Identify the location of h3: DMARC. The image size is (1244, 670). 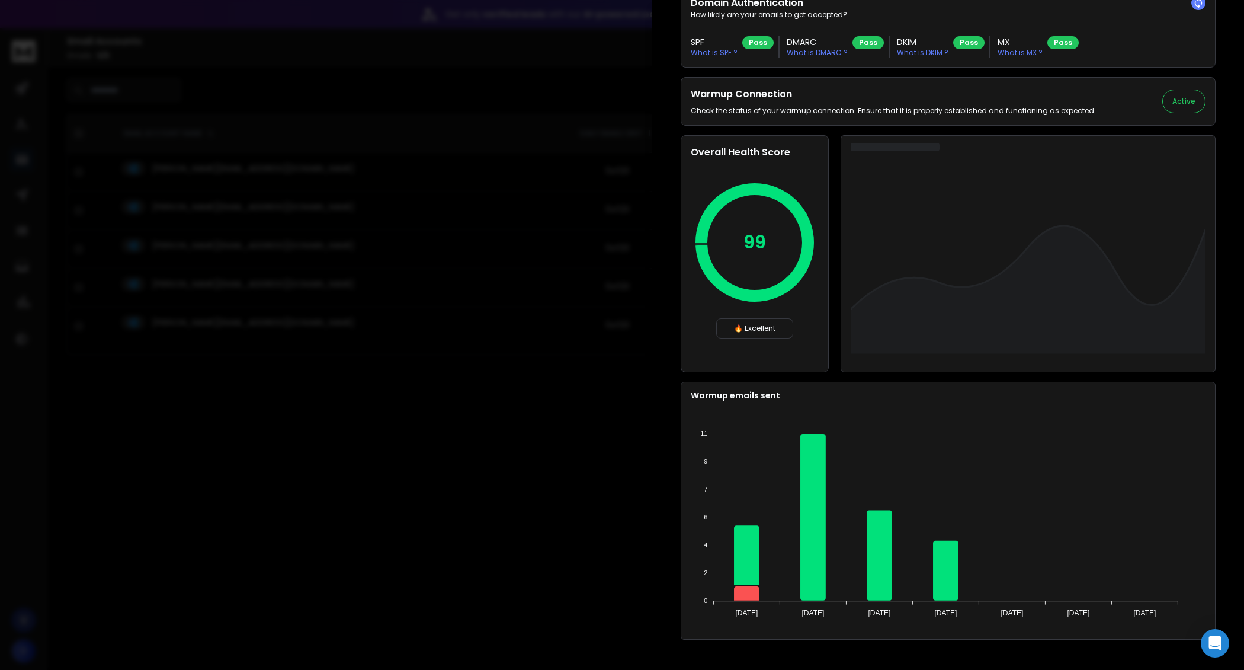
(817, 42).